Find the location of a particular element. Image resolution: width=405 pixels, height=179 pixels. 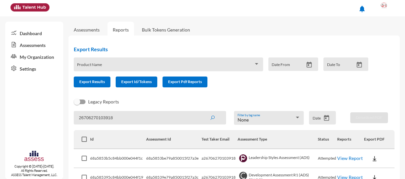

span: Legacy Reports is located at coordinates (104, 102).